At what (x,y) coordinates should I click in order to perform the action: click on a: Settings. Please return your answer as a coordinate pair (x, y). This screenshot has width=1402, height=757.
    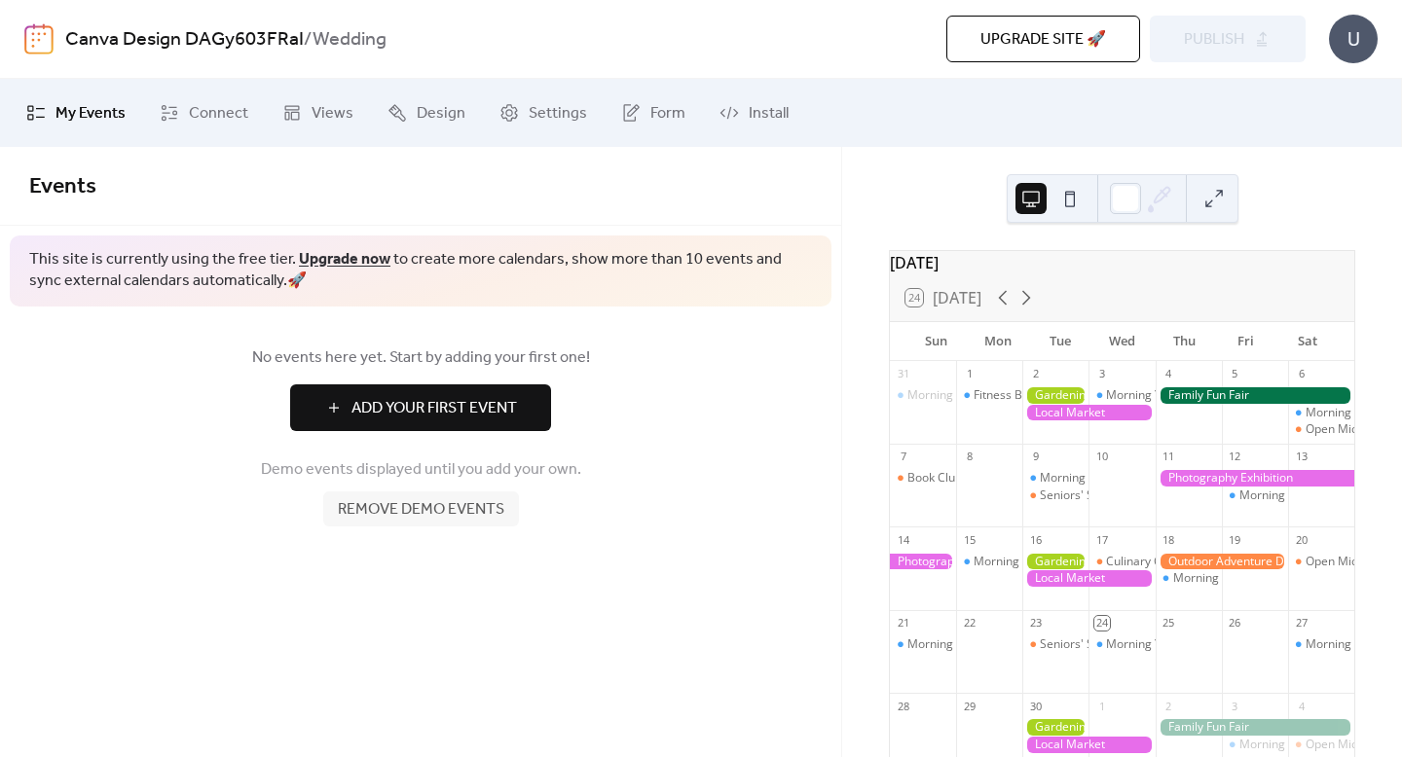
    Looking at the image, I should click on (543, 113).